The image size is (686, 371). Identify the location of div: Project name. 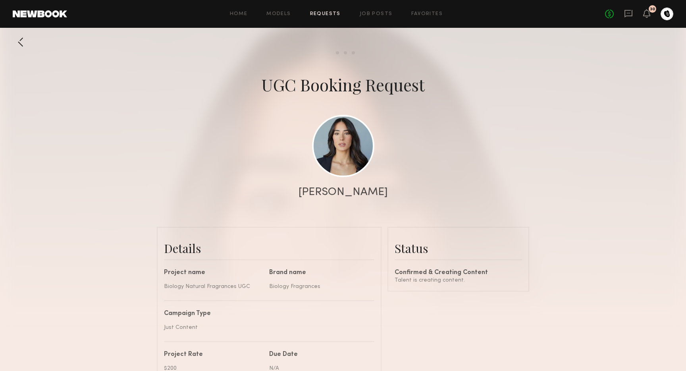
(214, 273).